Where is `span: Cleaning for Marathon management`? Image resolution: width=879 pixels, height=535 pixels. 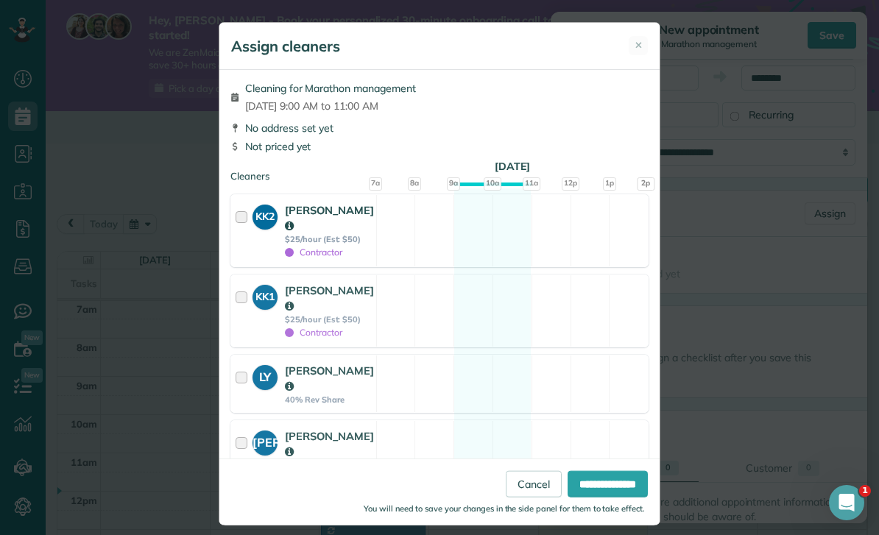
span: Cleaning for Marathon management is located at coordinates (330, 88).